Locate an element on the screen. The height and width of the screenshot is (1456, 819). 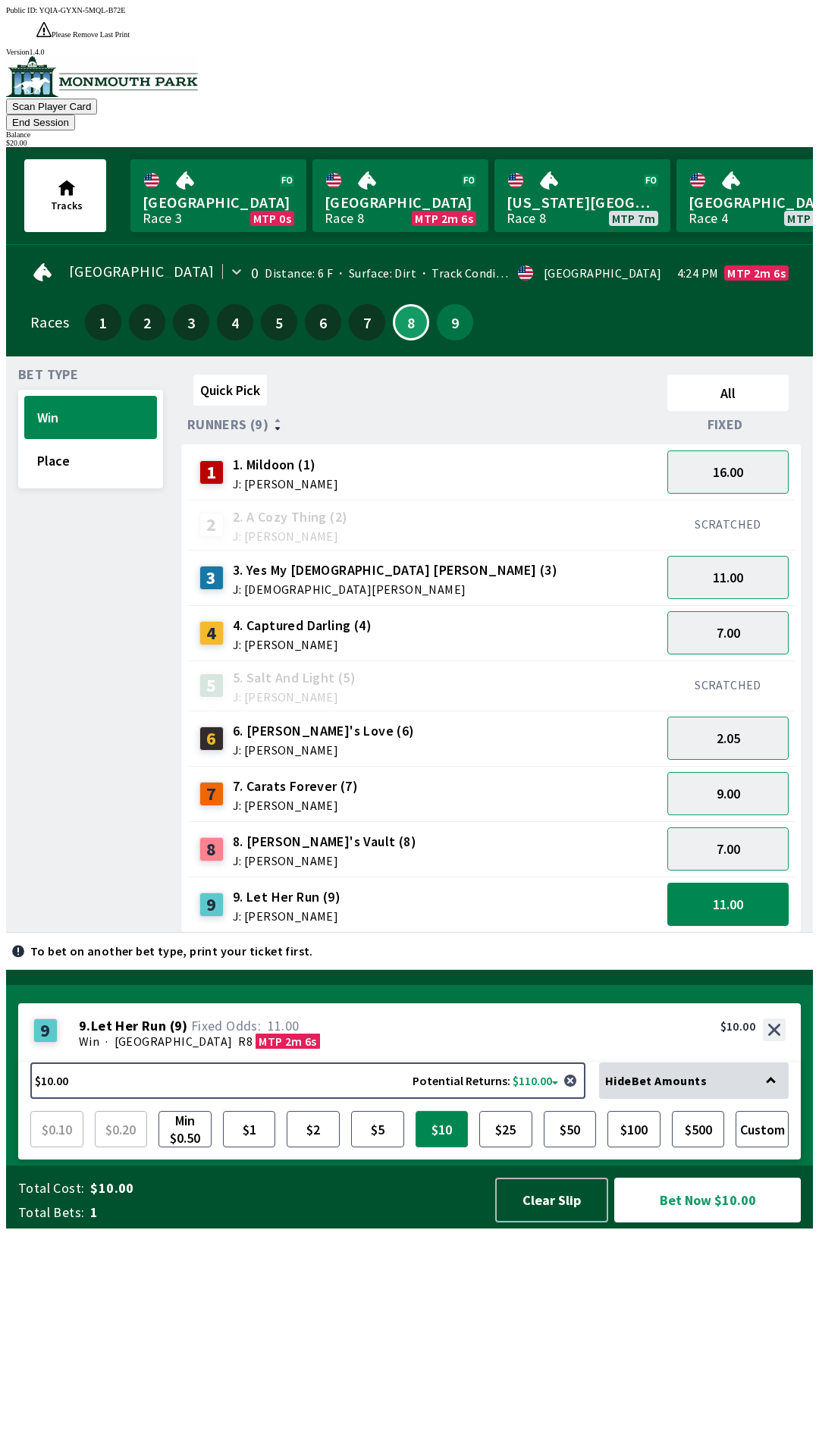
img: venue logo is located at coordinates (102, 77).